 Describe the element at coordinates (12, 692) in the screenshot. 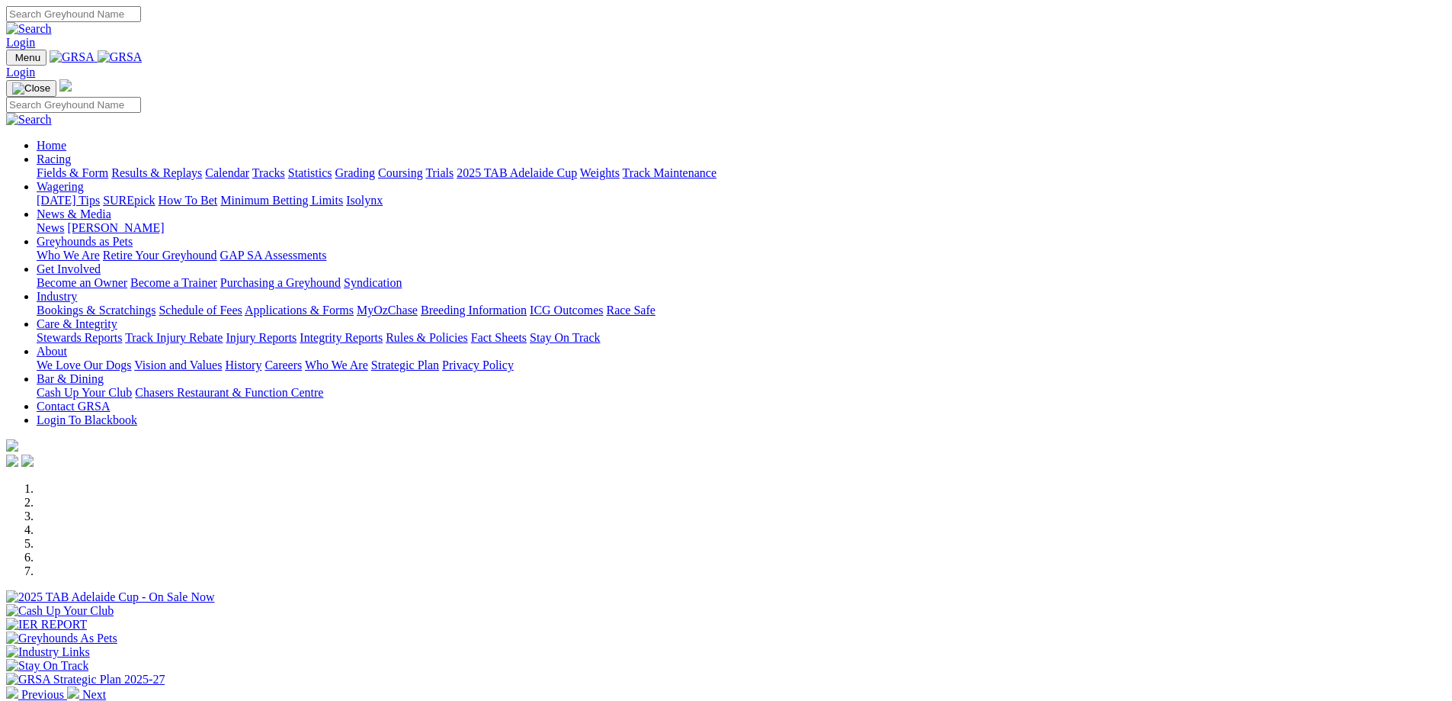

I see `img: chevron-left-pager-white.svg` at that location.